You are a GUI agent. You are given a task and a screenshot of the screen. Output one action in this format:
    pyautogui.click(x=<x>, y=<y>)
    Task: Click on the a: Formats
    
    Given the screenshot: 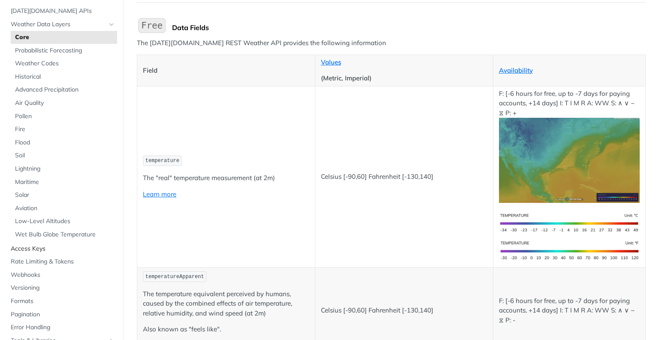 What is the action you would take?
    pyautogui.click(x=62, y=301)
    